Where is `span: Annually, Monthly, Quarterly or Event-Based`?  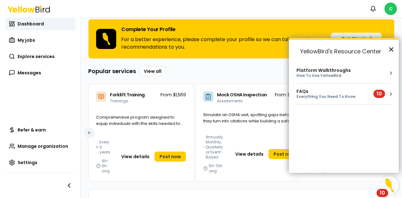
span: Annually, Monthly, Quarterly or Event-Based is located at coordinates (216, 147).